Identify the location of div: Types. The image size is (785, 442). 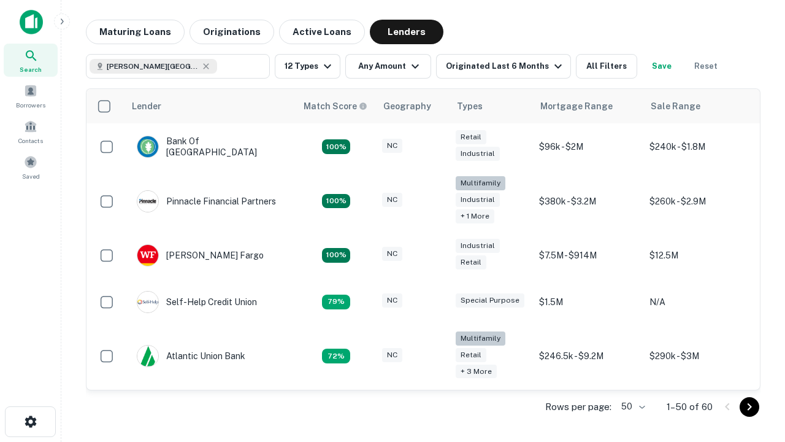
(470, 106).